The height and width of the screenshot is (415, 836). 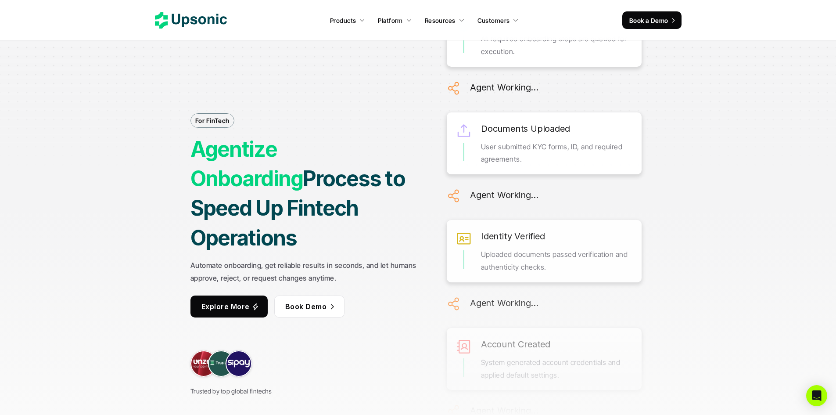 What do you see at coordinates (557, 153) in the screenshot?
I see `p: User submitted KYC forms, ID, and required agreements.` at bounding box center [557, 153].